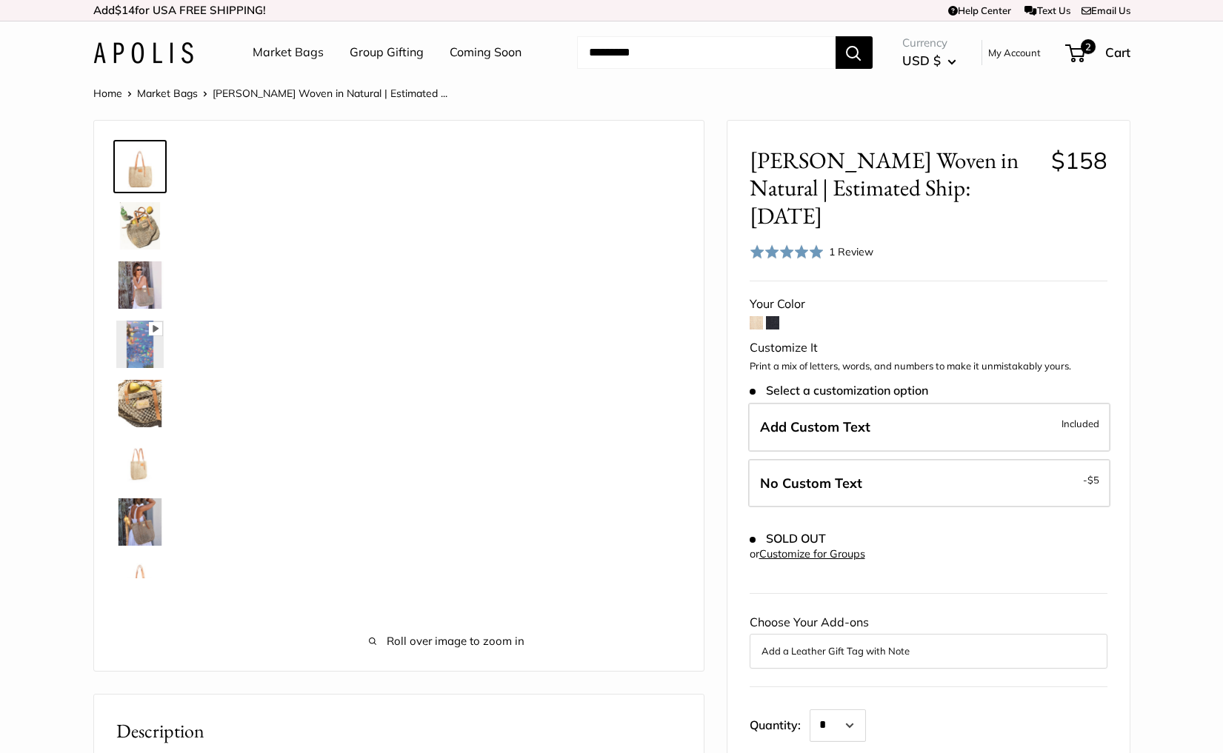 This screenshot has width=1223, height=753. Describe the element at coordinates (815, 427) in the screenshot. I see `span: Add Custom Text` at that location.